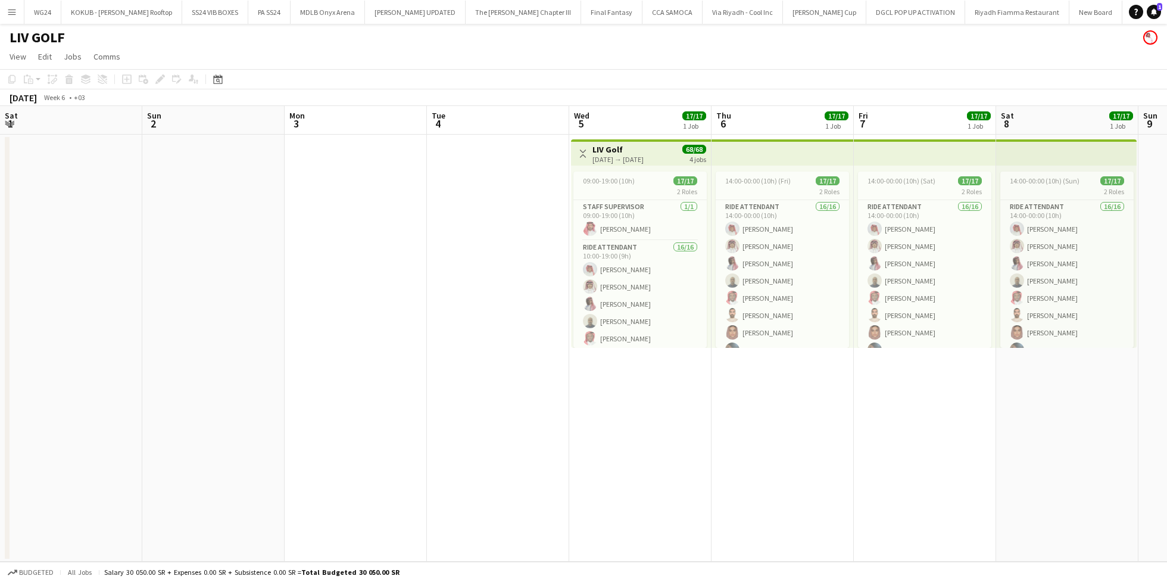 This screenshot has height=582, width=1167. What do you see at coordinates (215, 12) in the screenshot?
I see `button: SS24 VIB BOXES` at bounding box center [215, 12].